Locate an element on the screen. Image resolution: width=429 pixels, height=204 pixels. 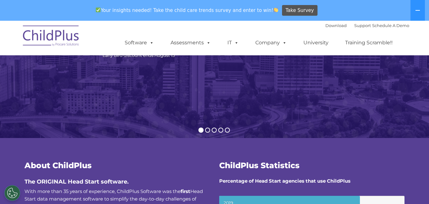
a: Company is located at coordinates (271, 43).